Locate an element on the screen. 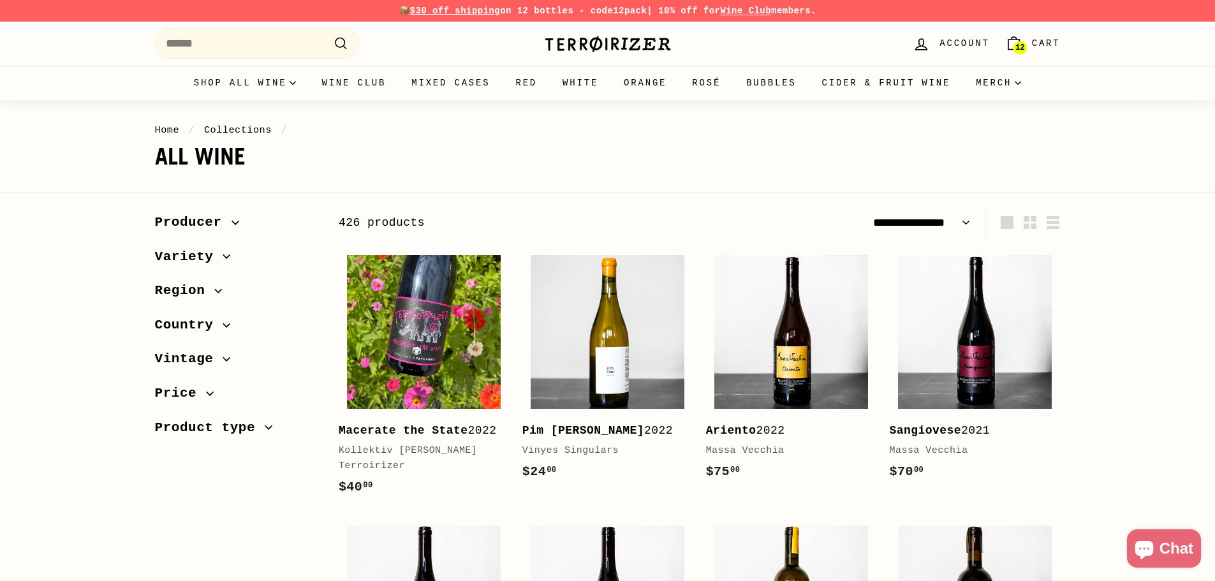 The height and width of the screenshot is (581, 1215). nav: breadcrumbs is located at coordinates (608, 130).